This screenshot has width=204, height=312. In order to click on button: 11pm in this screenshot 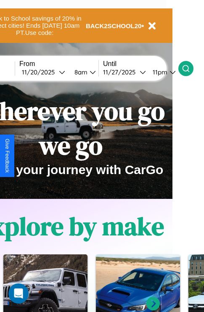, I will do `click(162, 72)`.